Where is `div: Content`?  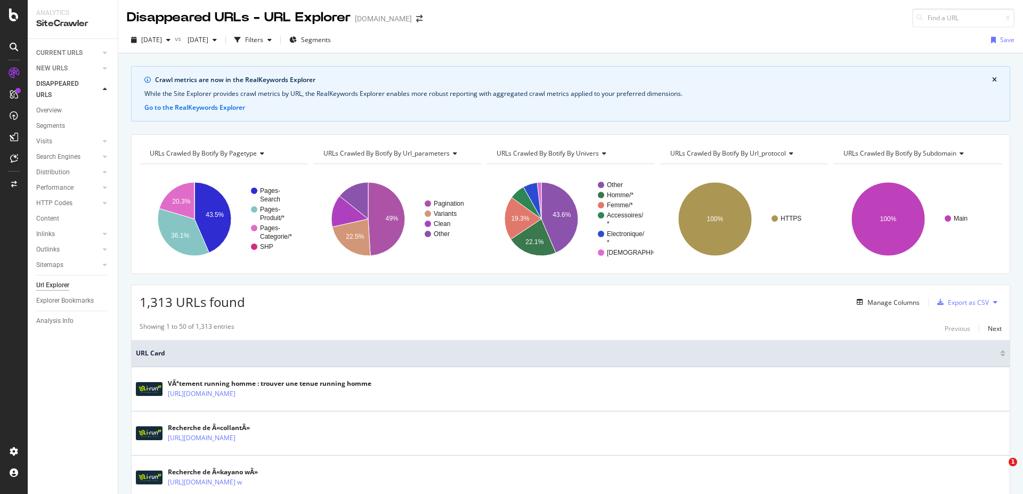
div: Content is located at coordinates (47, 219).